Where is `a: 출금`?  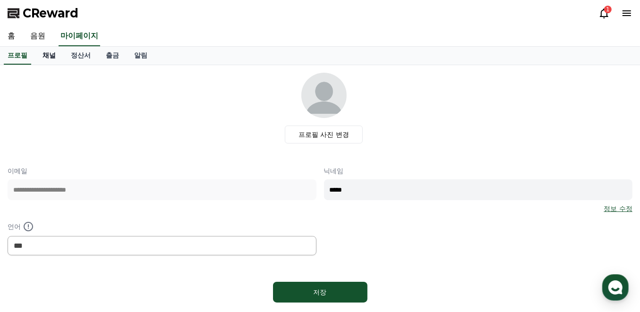 a: 출금 is located at coordinates (112, 56).